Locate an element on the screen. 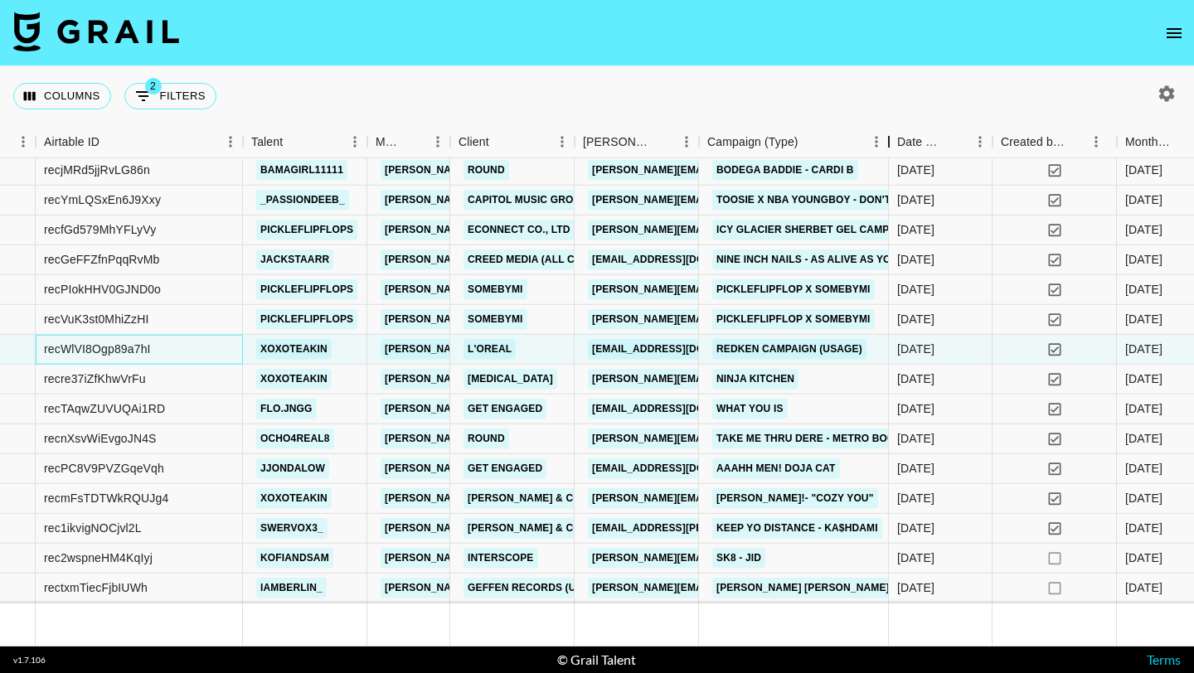 This screenshot has width=1194, height=673. div: recGeFFZfnPqqRvMb is located at coordinates (101, 259).